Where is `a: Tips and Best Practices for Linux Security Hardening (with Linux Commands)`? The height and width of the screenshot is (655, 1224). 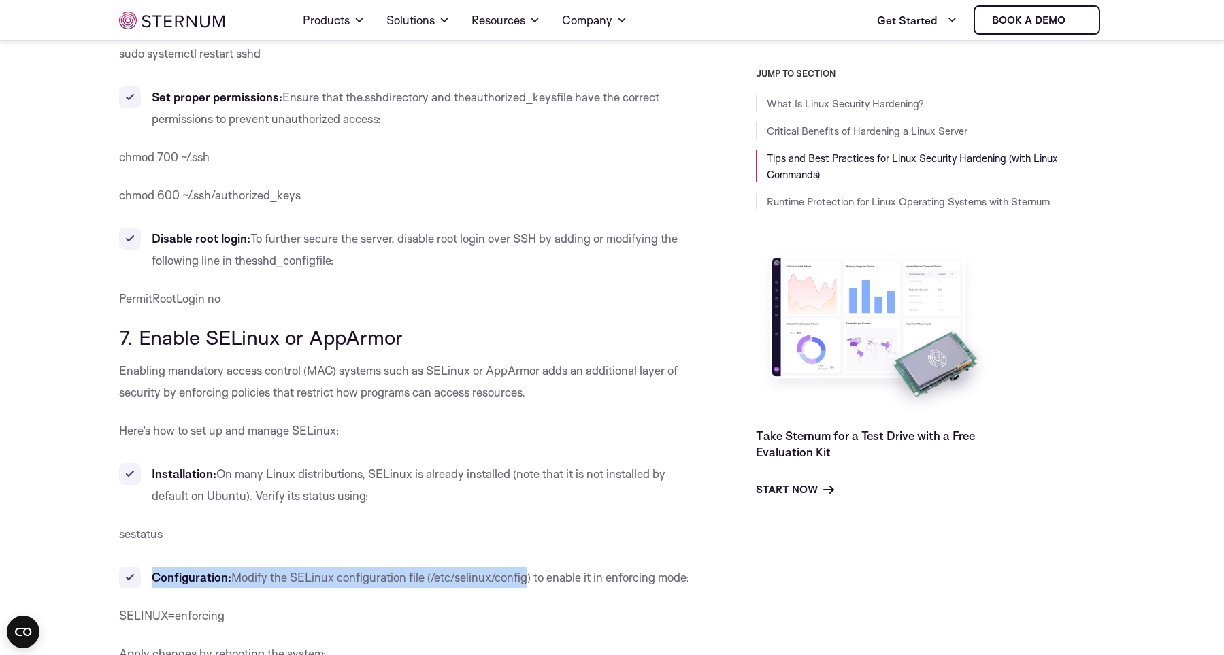 a: Tips and Best Practices for Linux Security Hardening (with Linux Commands) is located at coordinates (912, 166).